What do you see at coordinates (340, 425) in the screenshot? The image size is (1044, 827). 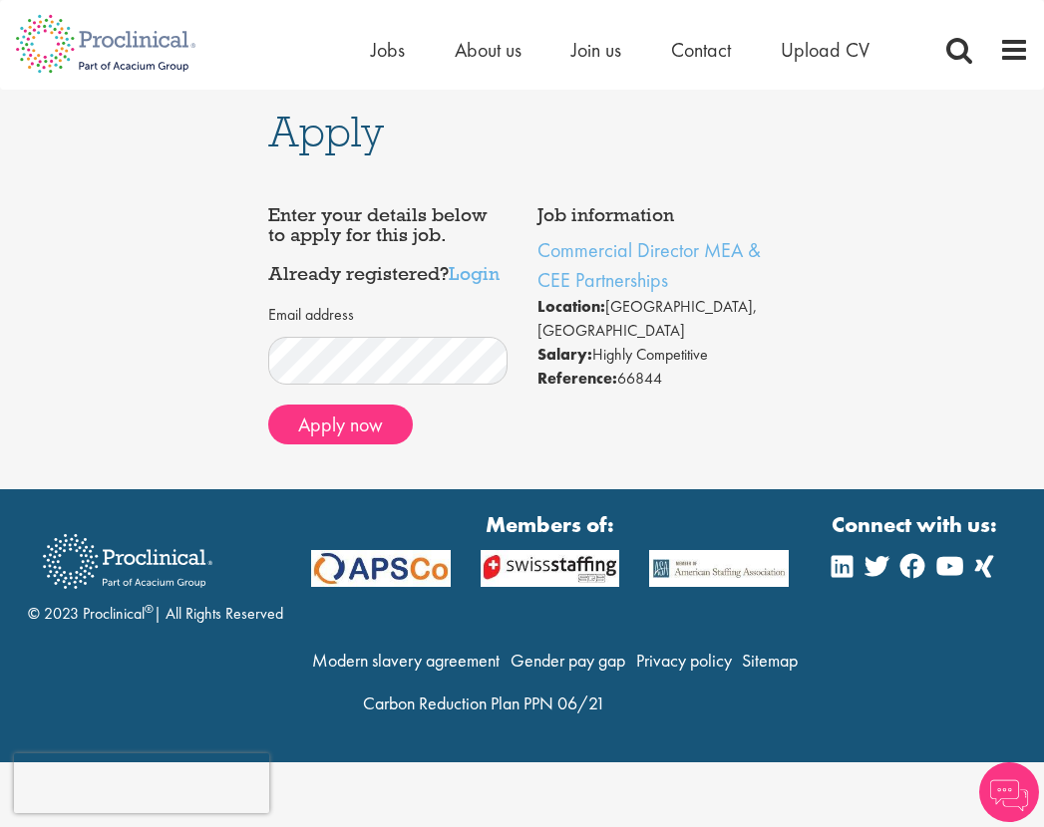 I see `button: Apply now` at bounding box center [340, 425].